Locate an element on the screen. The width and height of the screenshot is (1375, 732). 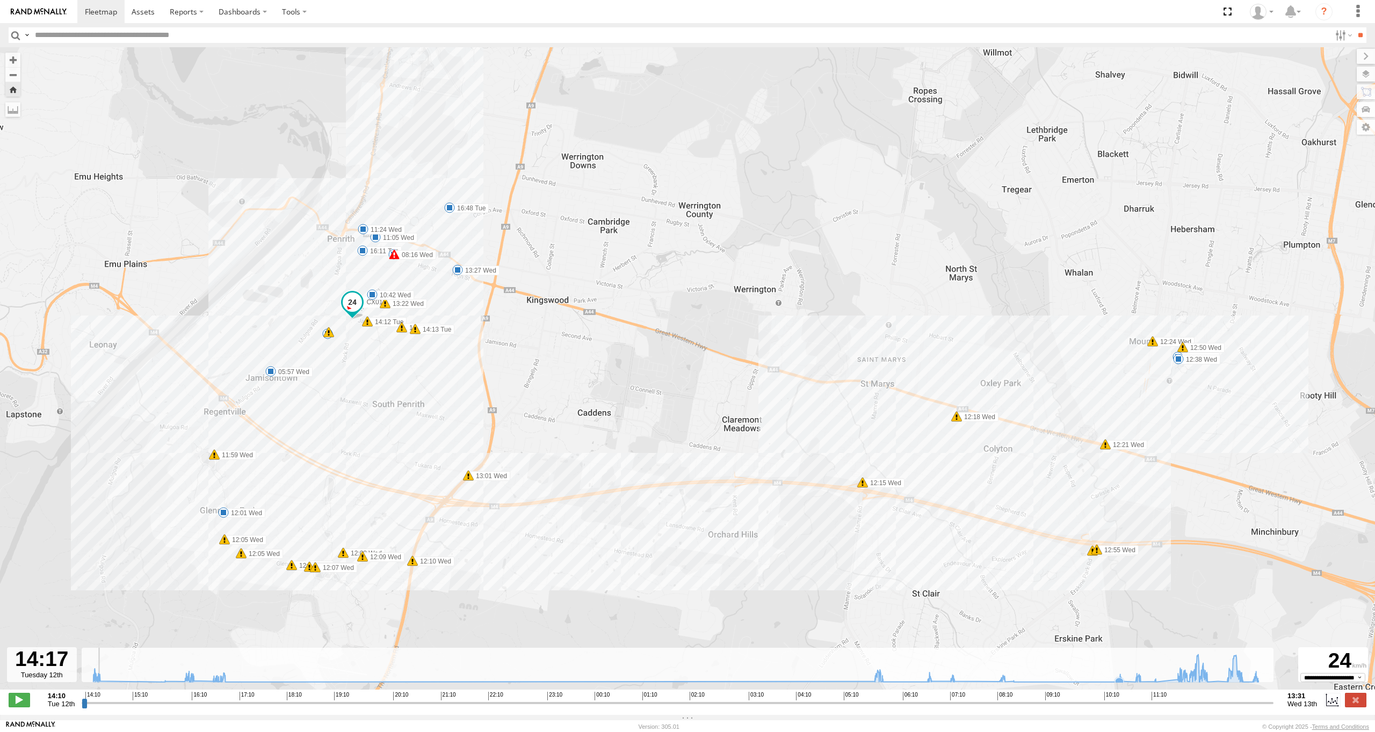
label: 13:27 Wed is located at coordinates (478, 271).